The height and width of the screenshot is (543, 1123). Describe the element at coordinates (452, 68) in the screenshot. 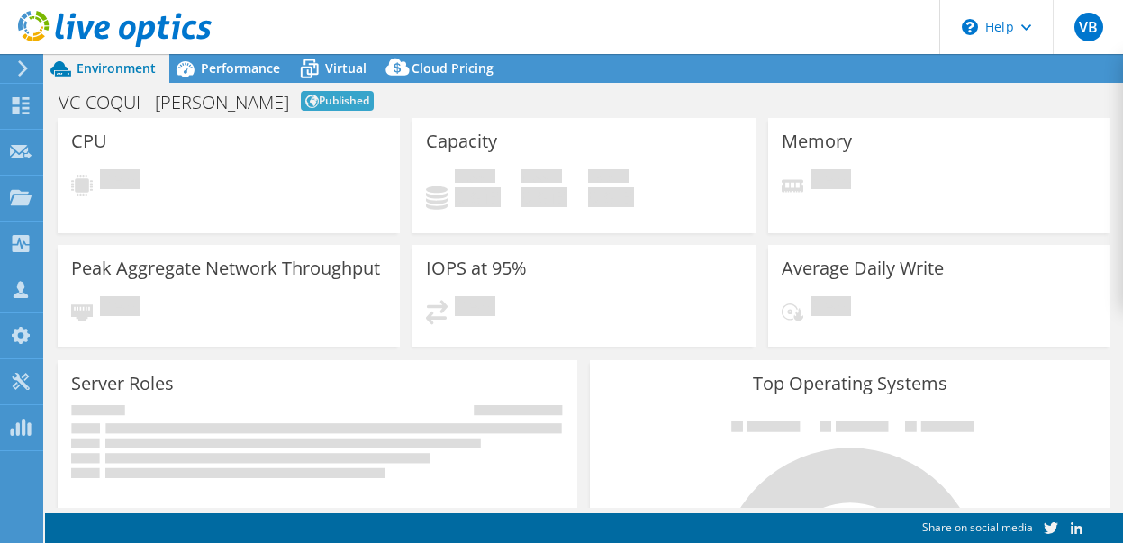

I see `span: Cloud Pricing` at that location.